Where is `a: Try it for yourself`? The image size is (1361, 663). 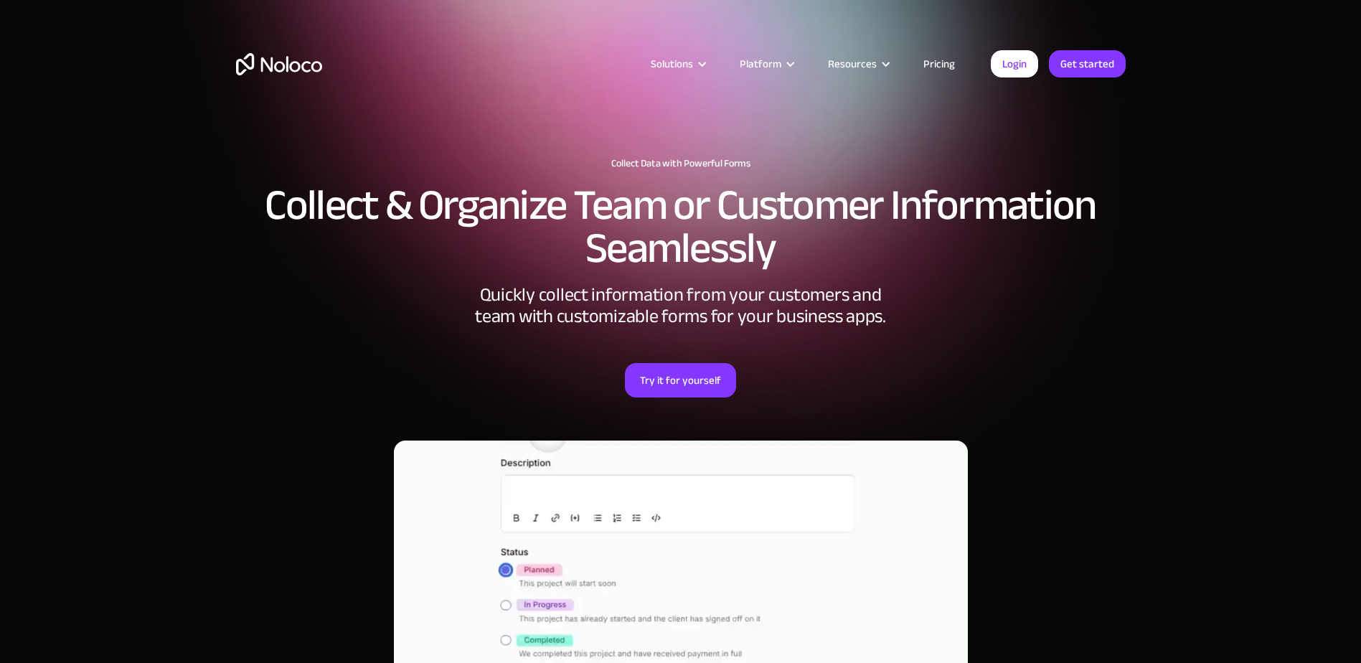
a: Try it for yourself is located at coordinates (680, 380).